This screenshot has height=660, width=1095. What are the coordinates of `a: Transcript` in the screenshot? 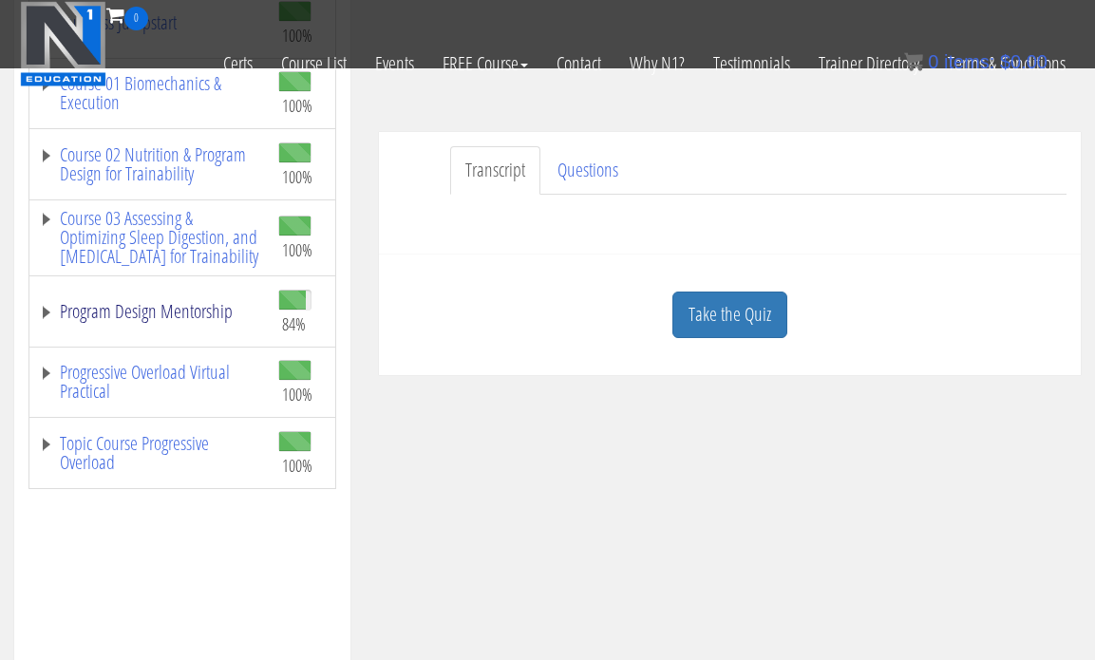 It's located at (495, 170).